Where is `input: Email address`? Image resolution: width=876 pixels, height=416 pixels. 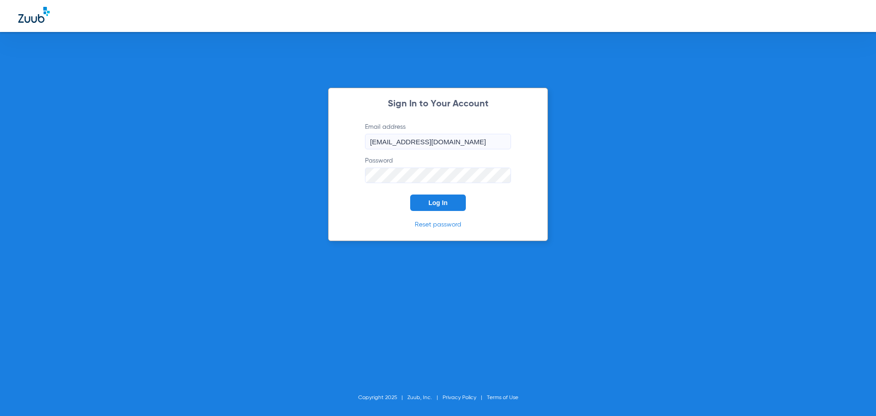
input: Email address is located at coordinates (438, 142).